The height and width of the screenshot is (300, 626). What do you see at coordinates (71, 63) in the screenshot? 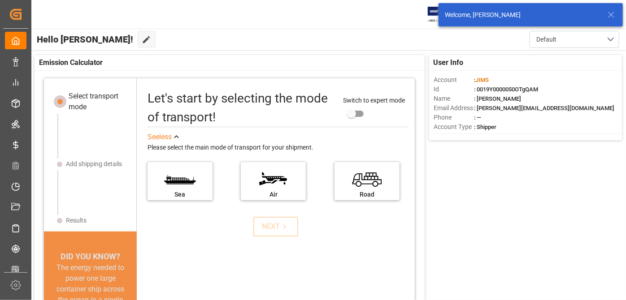
I see `span: Emission Calculator` at bounding box center [71, 63].